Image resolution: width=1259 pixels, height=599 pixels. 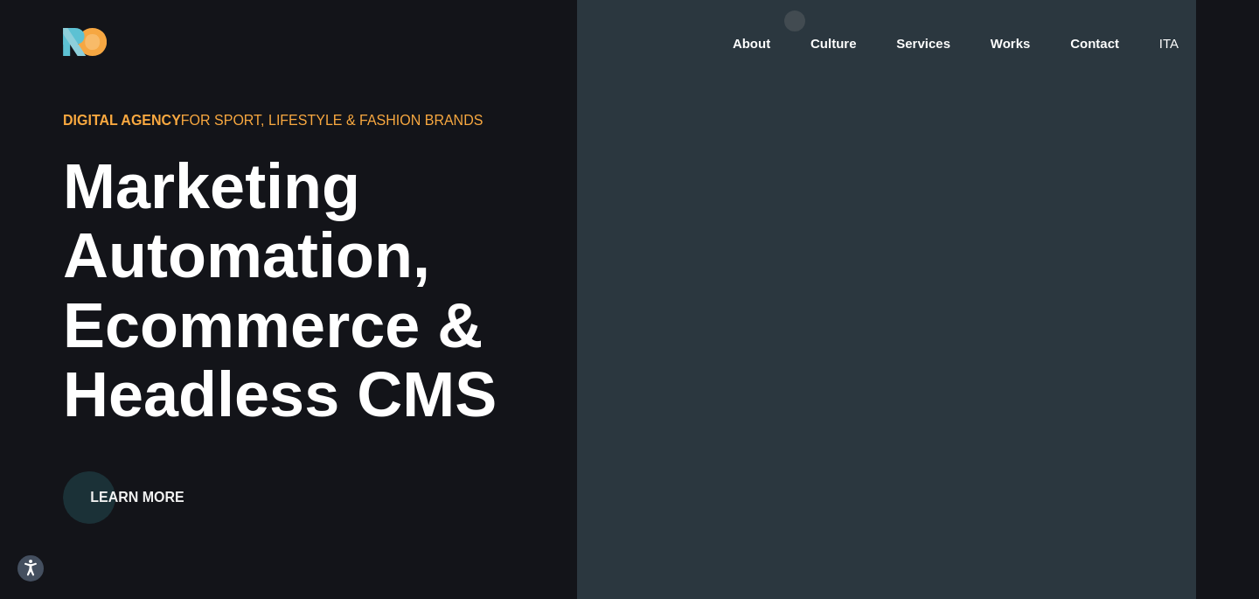 What do you see at coordinates (299, 121) in the screenshot?
I see `div: for Sport, Lifestyle & Fashion brands` at bounding box center [299, 121].